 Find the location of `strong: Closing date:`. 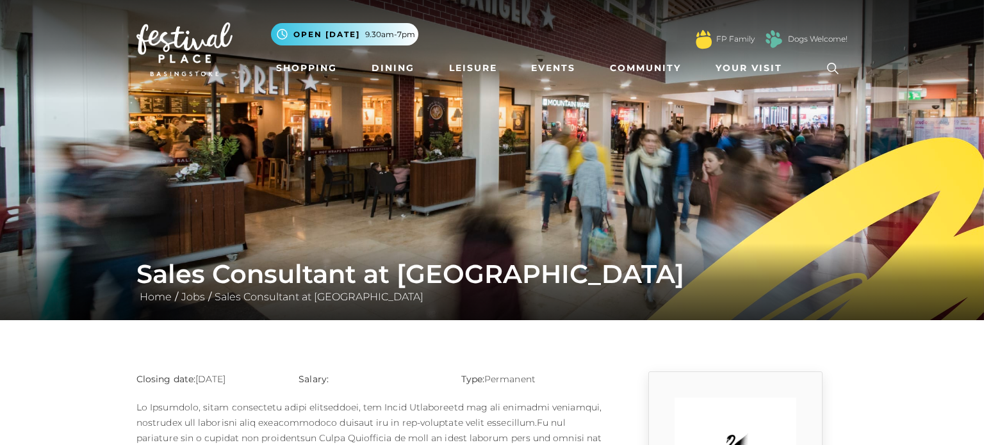

strong: Closing date: is located at coordinates (166, 379).